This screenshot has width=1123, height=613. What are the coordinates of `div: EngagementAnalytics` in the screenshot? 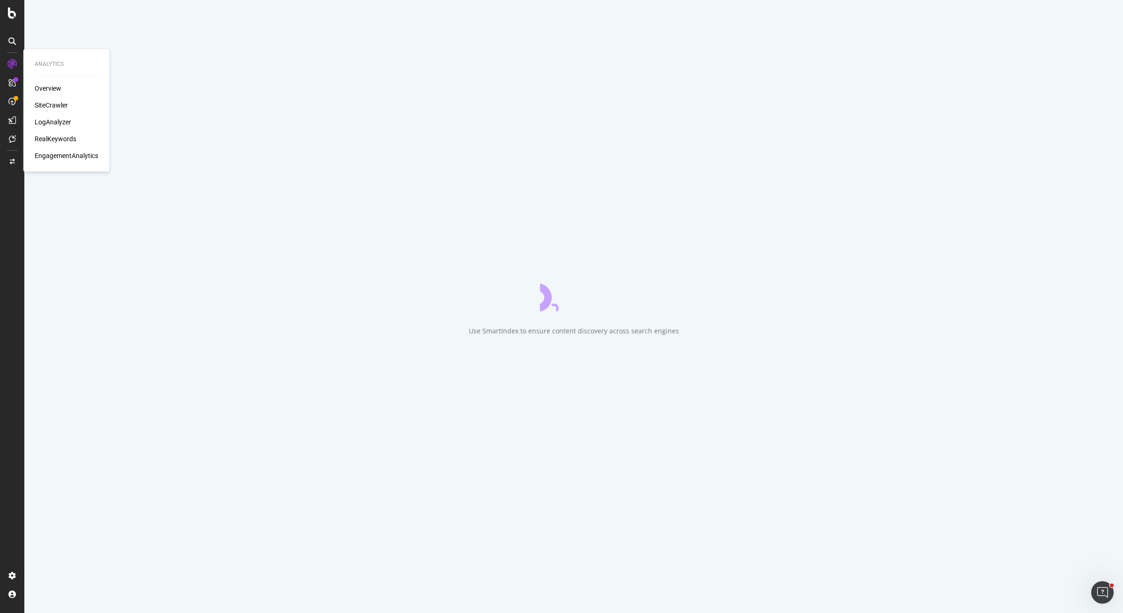 It's located at (66, 156).